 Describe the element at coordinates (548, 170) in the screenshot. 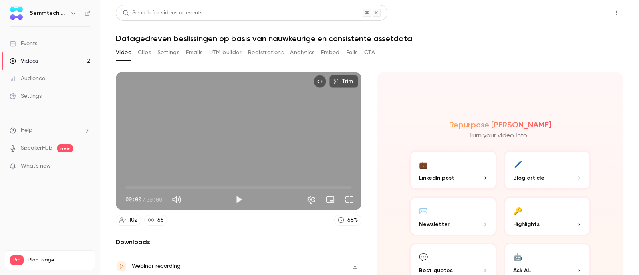

I see `button: 🖊️Blog article` at that location.